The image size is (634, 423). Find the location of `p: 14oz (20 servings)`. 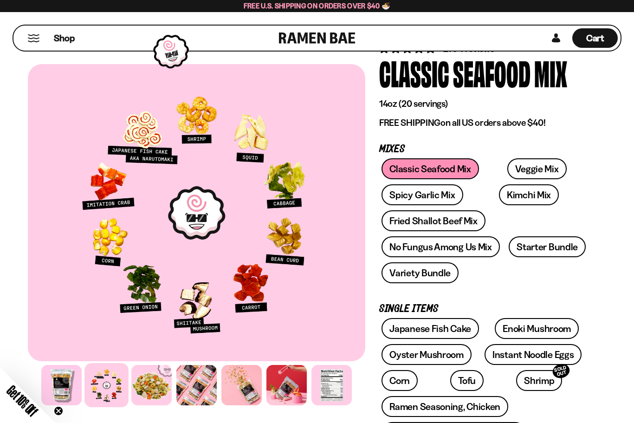

p: 14oz (20 servings) is located at coordinates (486, 104).